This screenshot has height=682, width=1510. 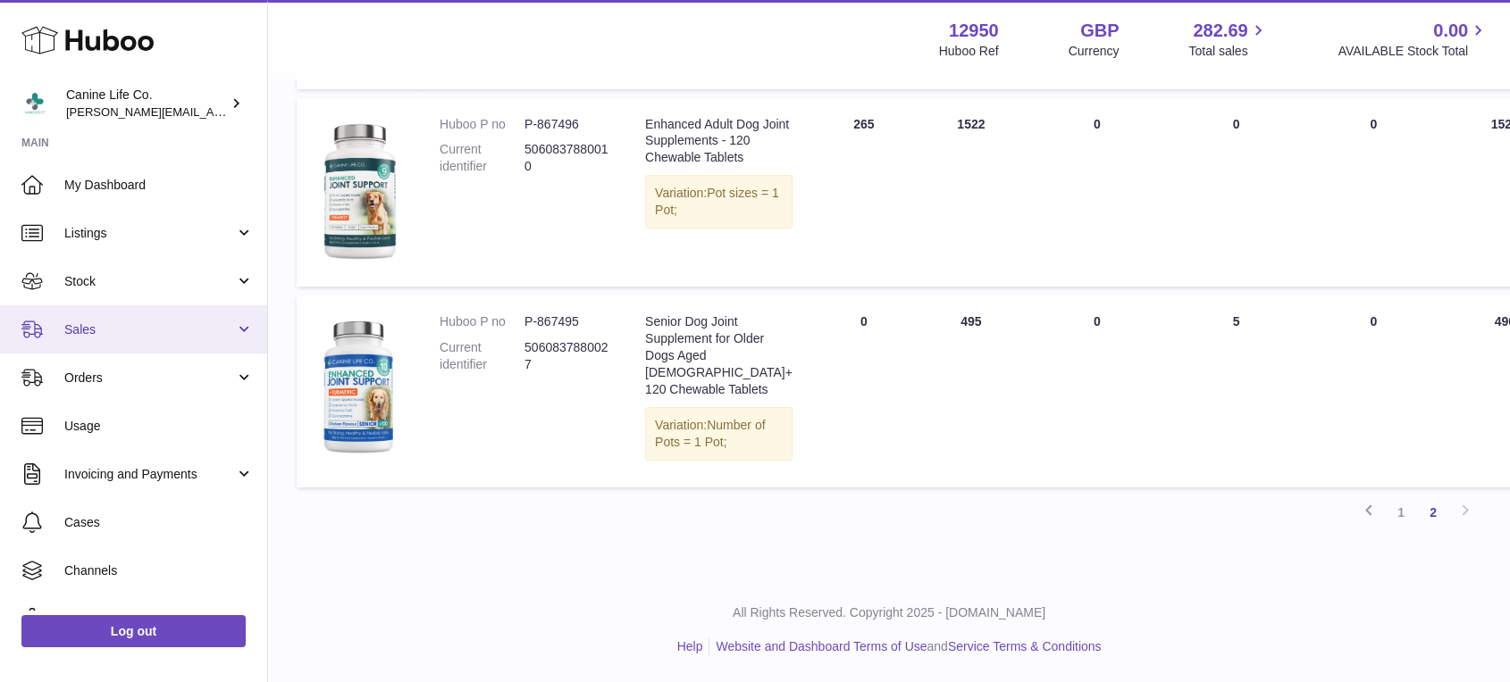 I want to click on span: 0.00, so click(x=1450, y=30).